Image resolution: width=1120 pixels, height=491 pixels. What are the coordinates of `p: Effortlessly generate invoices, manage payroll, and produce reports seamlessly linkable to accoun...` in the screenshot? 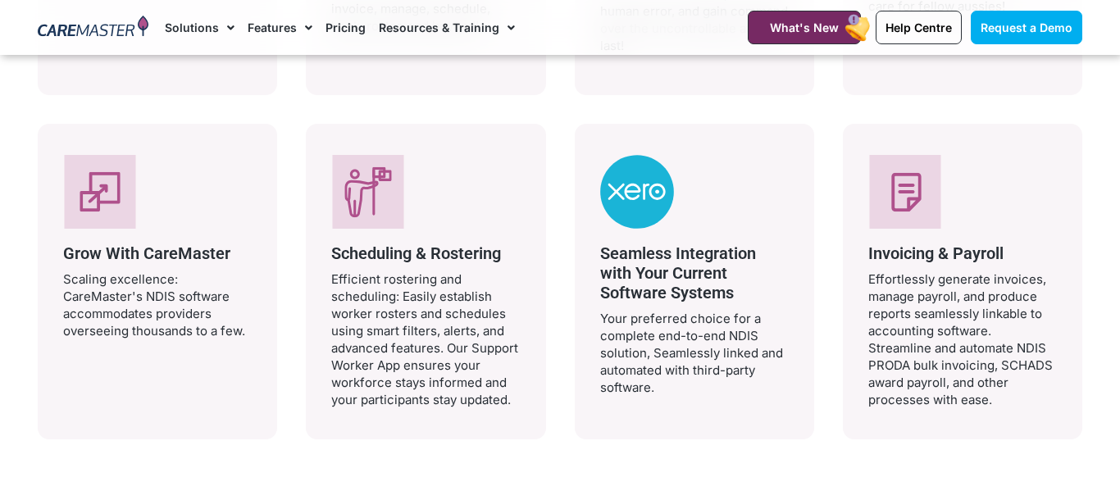 It's located at (963, 339).